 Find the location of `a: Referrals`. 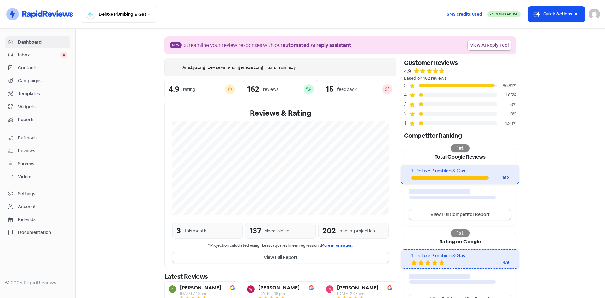

a: Referrals is located at coordinates (38, 138).